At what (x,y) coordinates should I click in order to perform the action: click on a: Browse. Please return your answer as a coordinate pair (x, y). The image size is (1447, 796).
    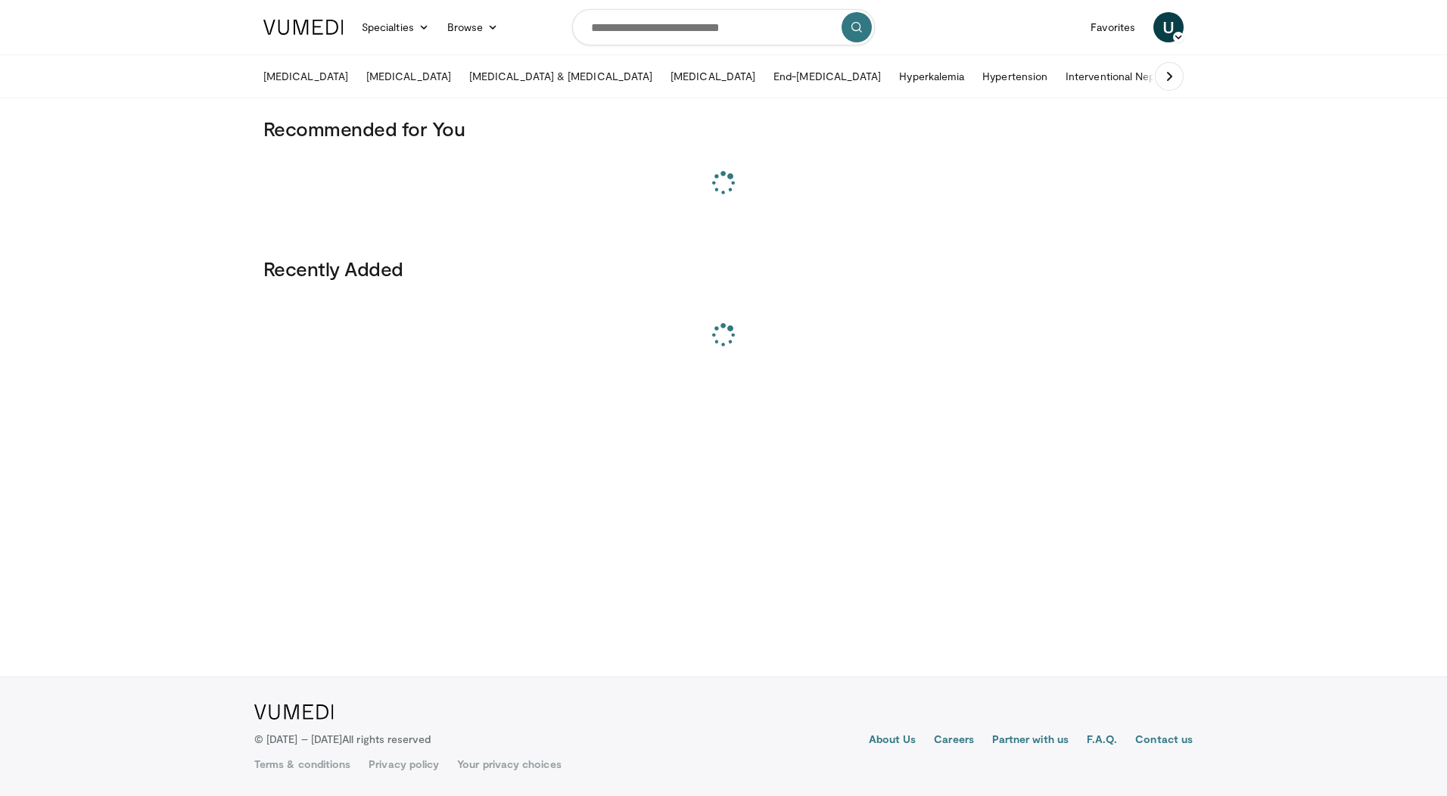
    Looking at the image, I should click on (473, 27).